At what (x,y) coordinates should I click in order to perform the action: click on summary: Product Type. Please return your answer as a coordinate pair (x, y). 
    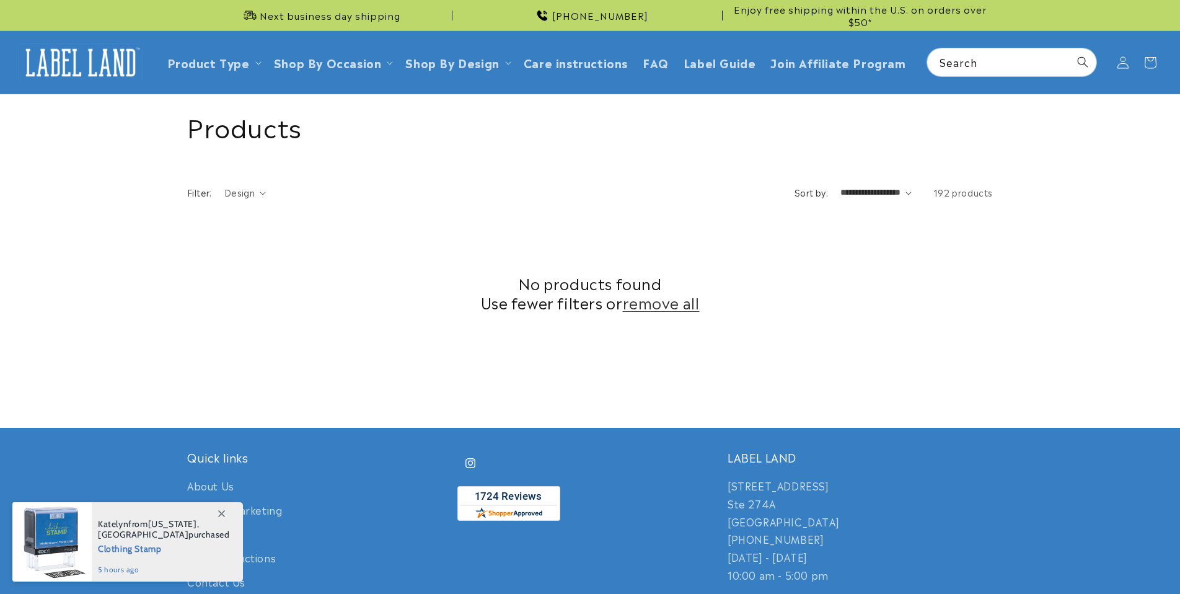
    Looking at the image, I should click on (213, 62).